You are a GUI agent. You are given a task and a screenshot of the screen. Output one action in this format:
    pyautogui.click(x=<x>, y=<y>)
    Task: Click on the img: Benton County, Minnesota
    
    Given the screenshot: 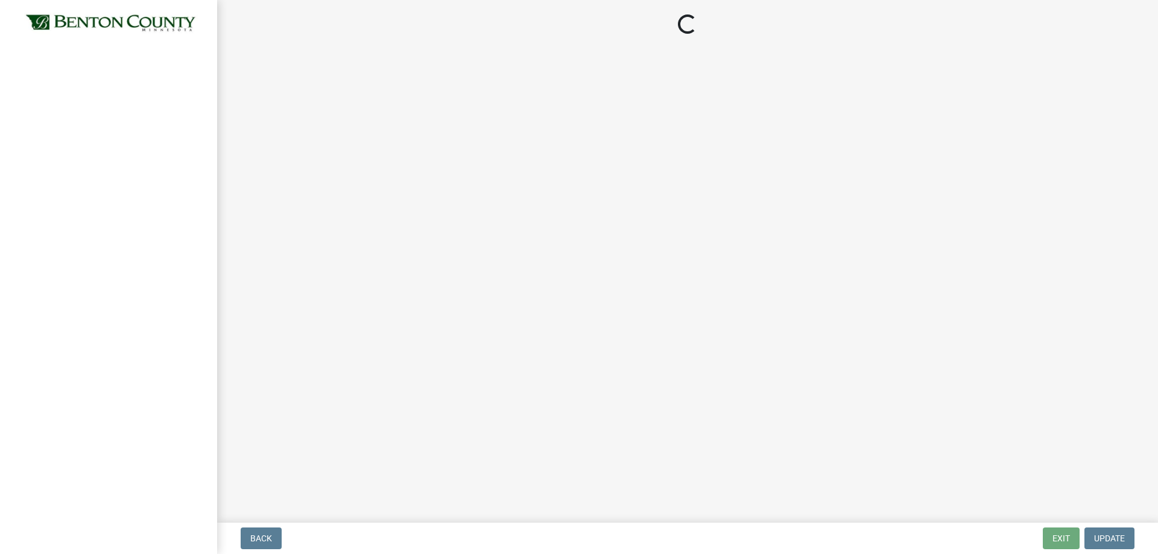 What is the action you would take?
    pyautogui.click(x=111, y=24)
    